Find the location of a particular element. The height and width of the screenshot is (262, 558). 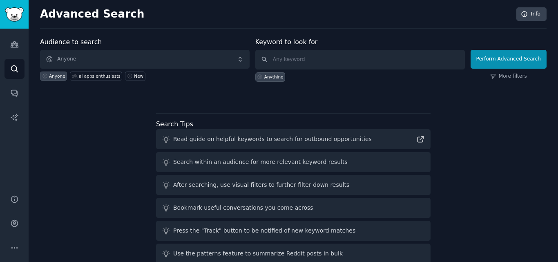

div: Bookmark useful conversations you come across is located at coordinates (243, 207).